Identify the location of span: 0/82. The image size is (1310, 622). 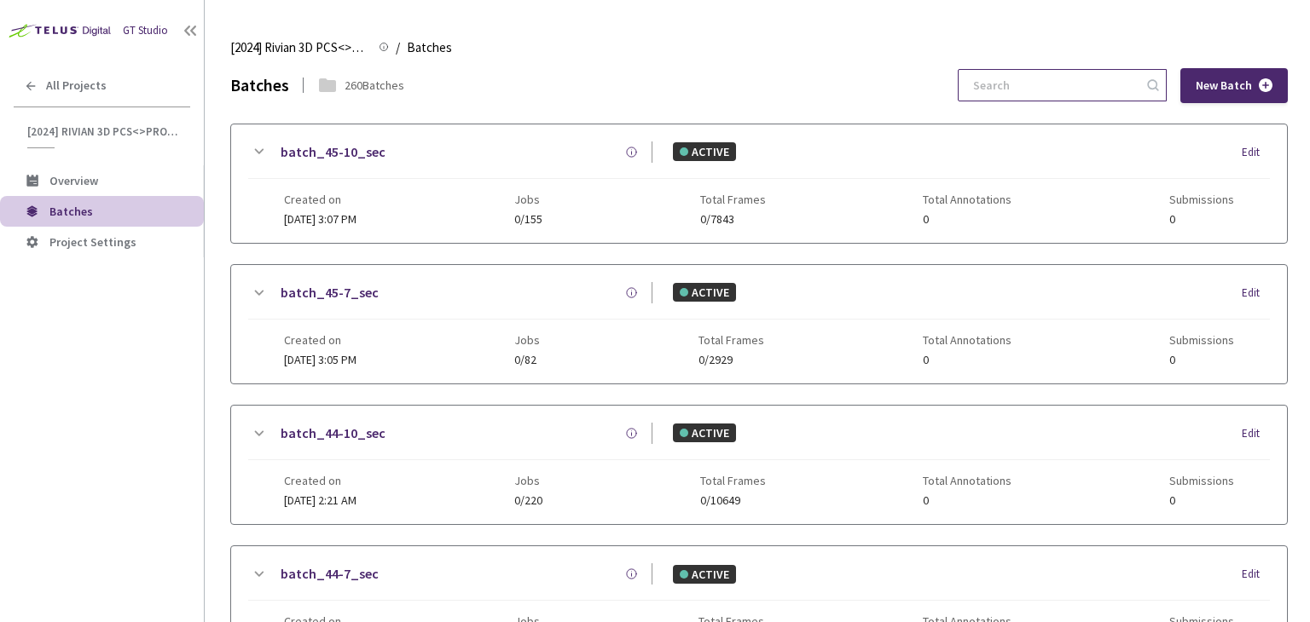
(527, 360).